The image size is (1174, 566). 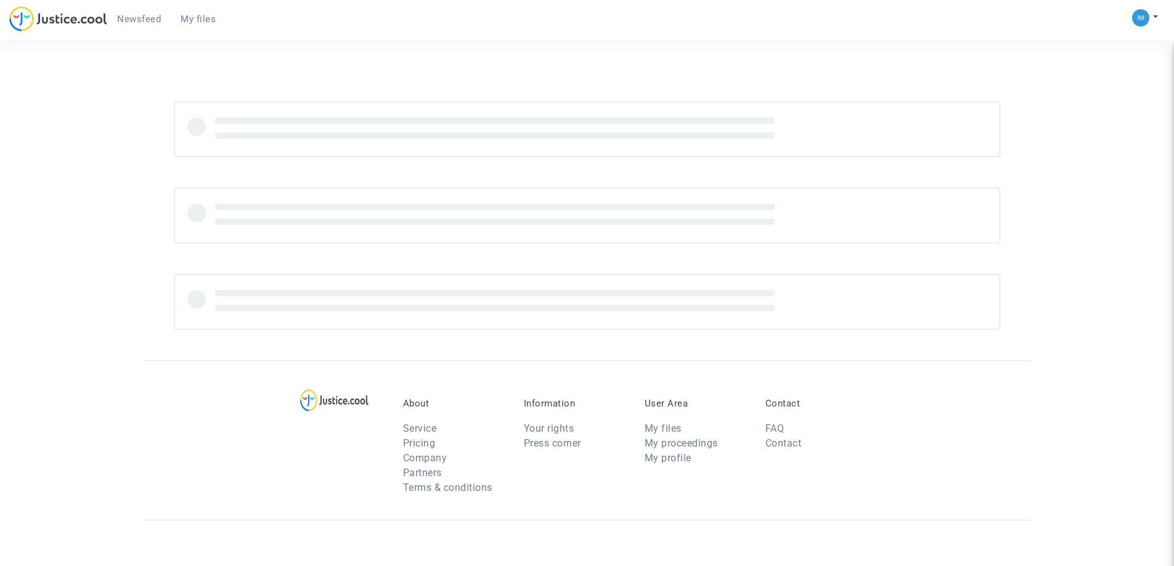 I want to click on p: Contact, so click(x=816, y=404).